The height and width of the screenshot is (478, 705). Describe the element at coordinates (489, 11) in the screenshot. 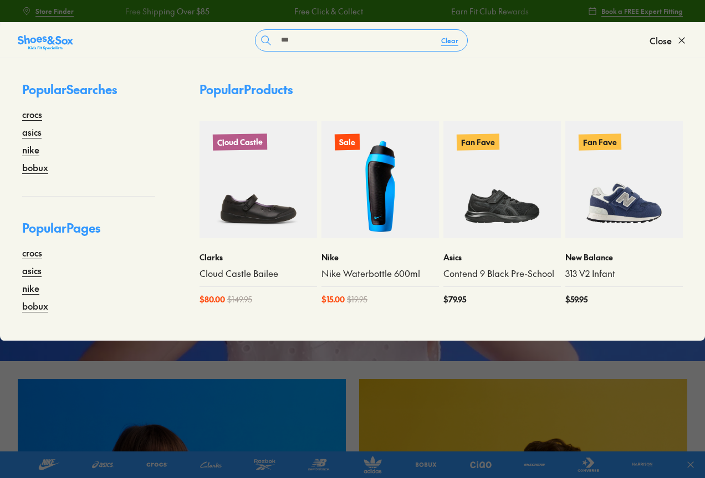

I see `a: Earn Fit Club Rewards` at that location.